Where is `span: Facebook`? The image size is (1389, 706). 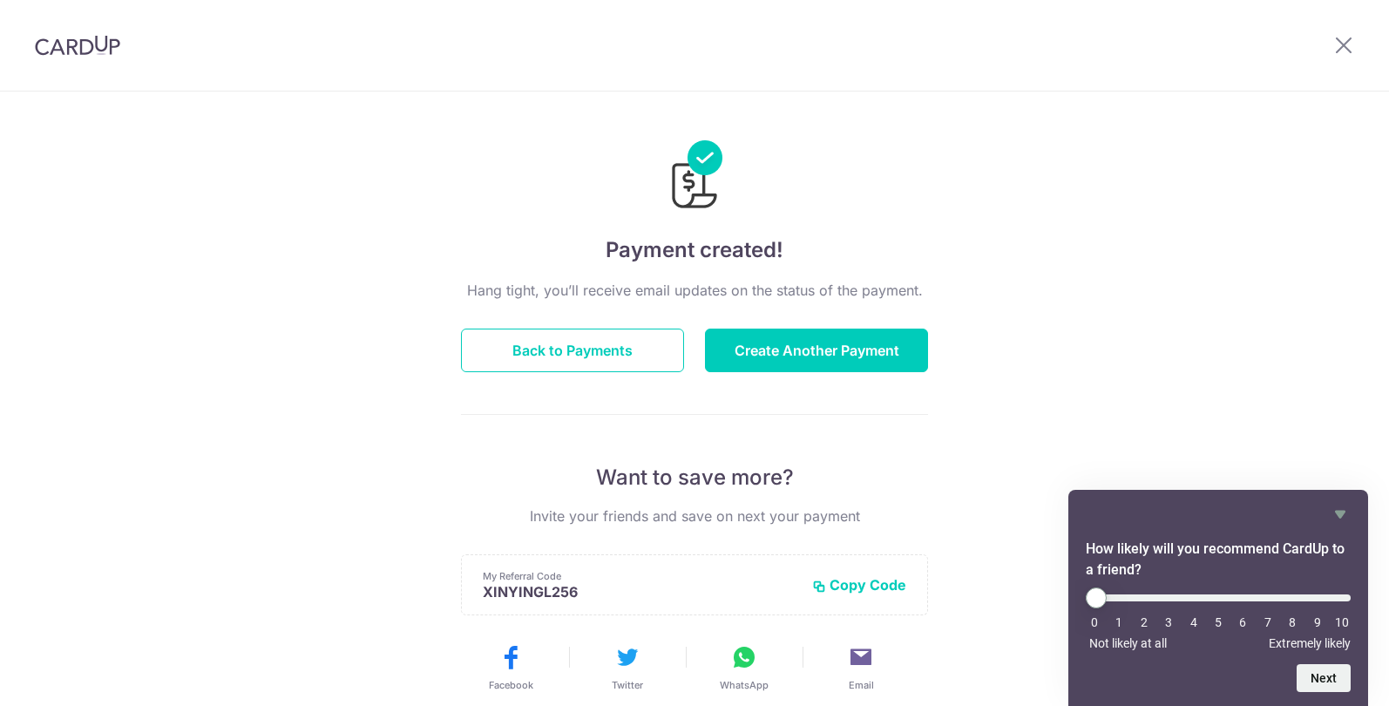 span: Facebook is located at coordinates (511, 685).